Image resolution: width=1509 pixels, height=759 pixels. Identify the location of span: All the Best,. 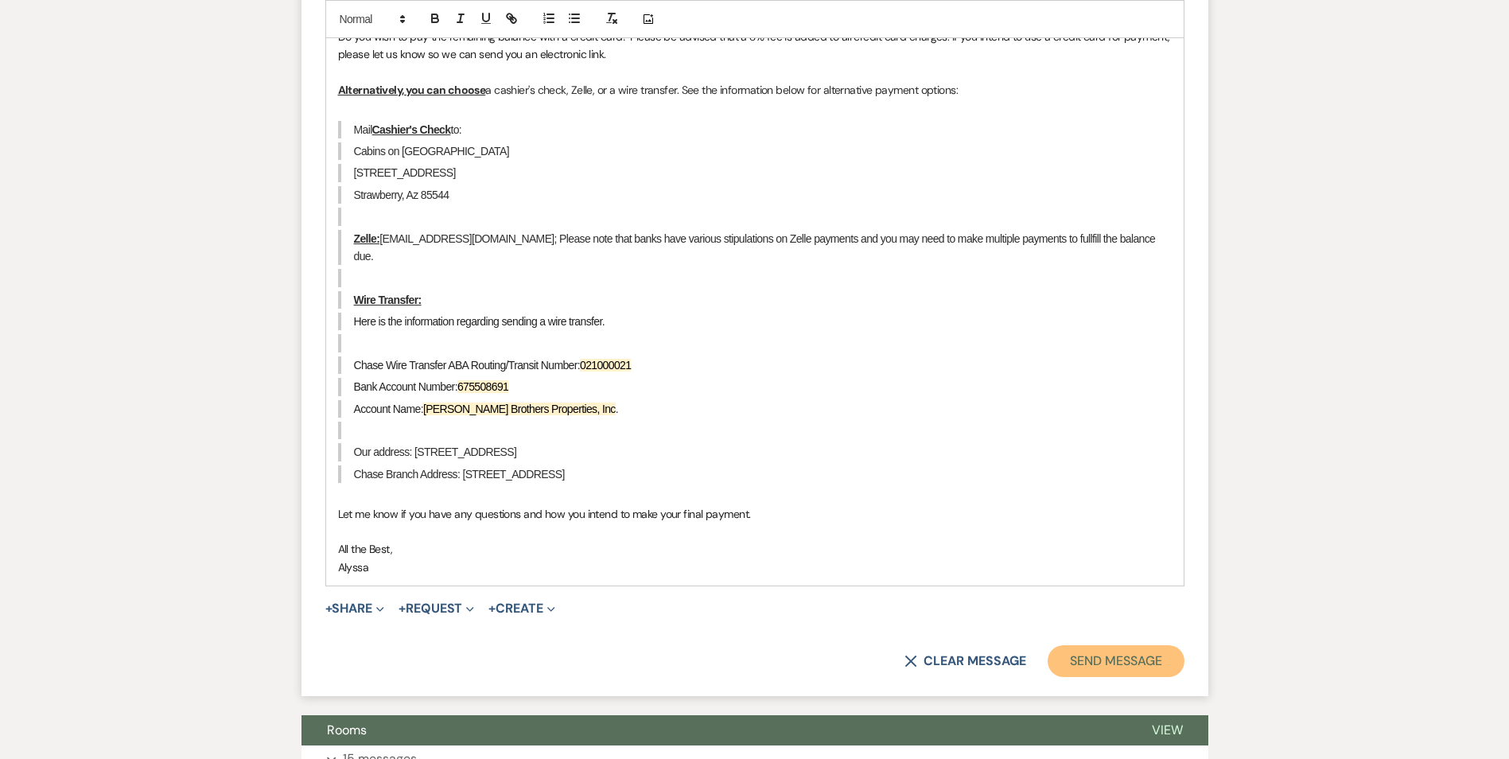
(365, 549).